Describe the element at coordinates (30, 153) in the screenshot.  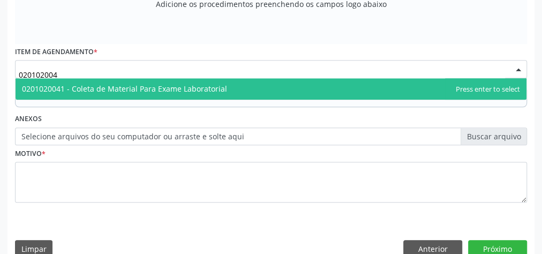
I see `label: Motivo` at that location.